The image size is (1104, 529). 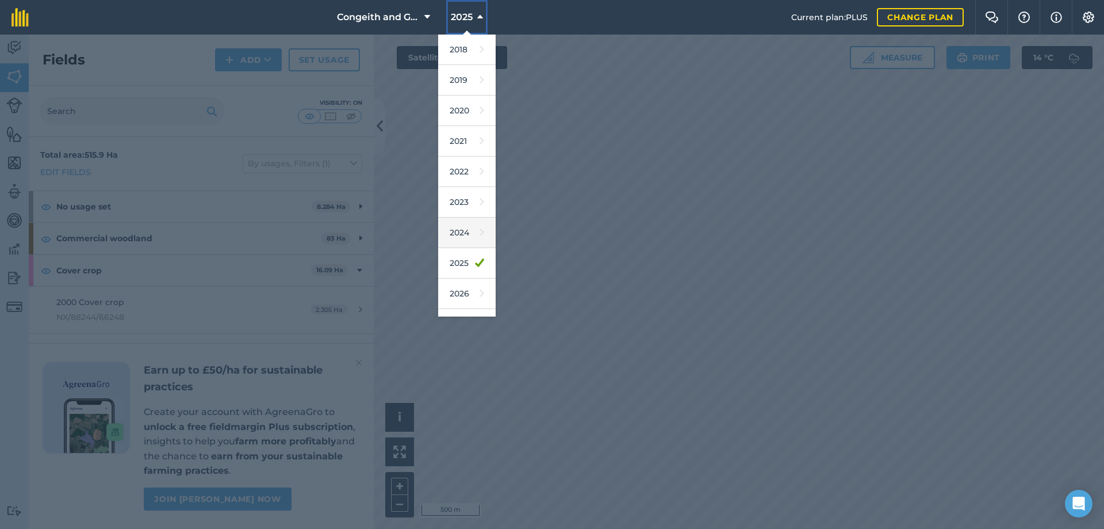 I want to click on img: A cog icon, so click(x=1089, y=17).